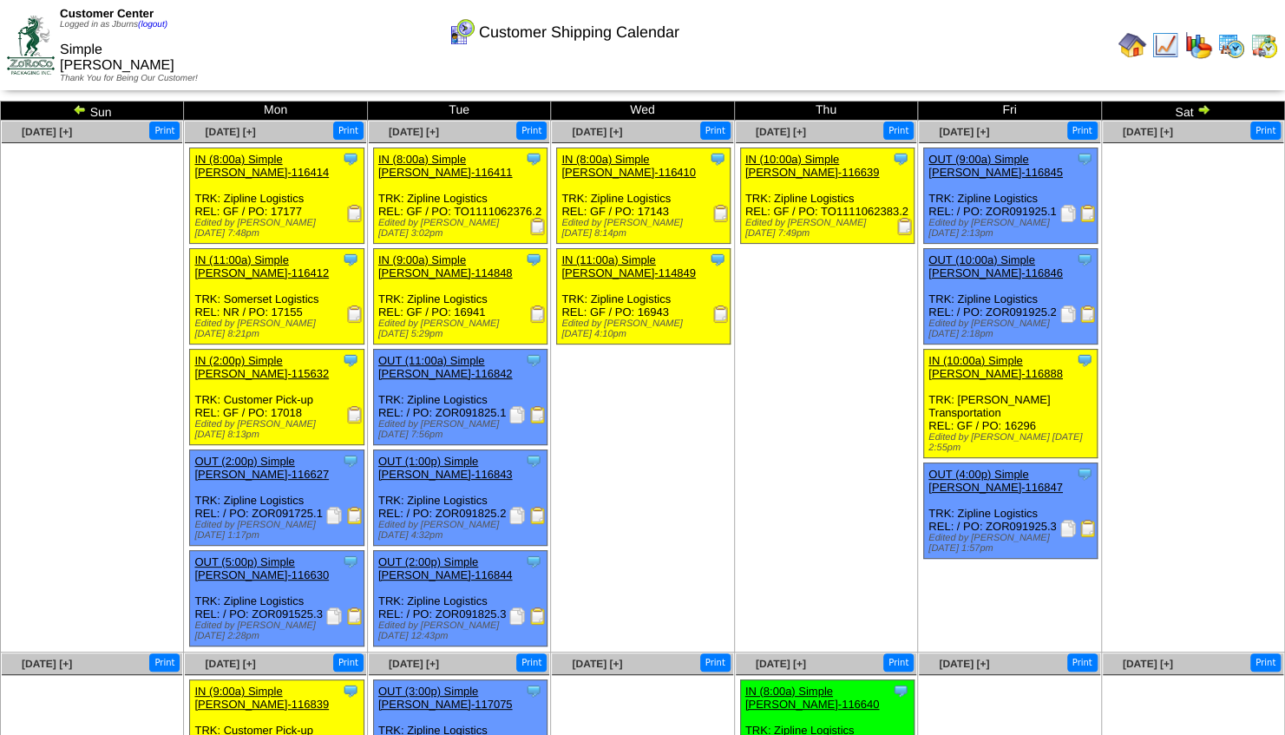  Describe the element at coordinates (642, 111) in the screenshot. I see `td: Wed` at that location.